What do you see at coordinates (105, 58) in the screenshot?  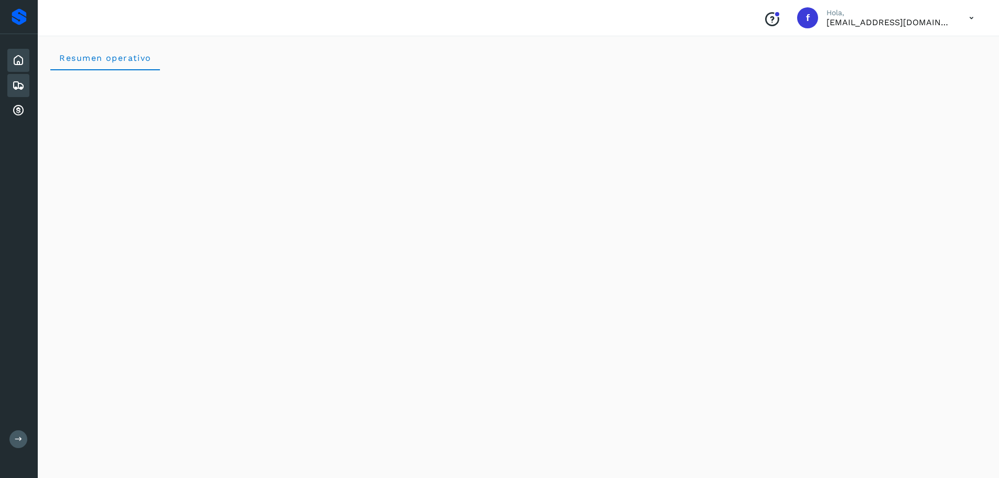 I see `span: Resumen operativo` at bounding box center [105, 58].